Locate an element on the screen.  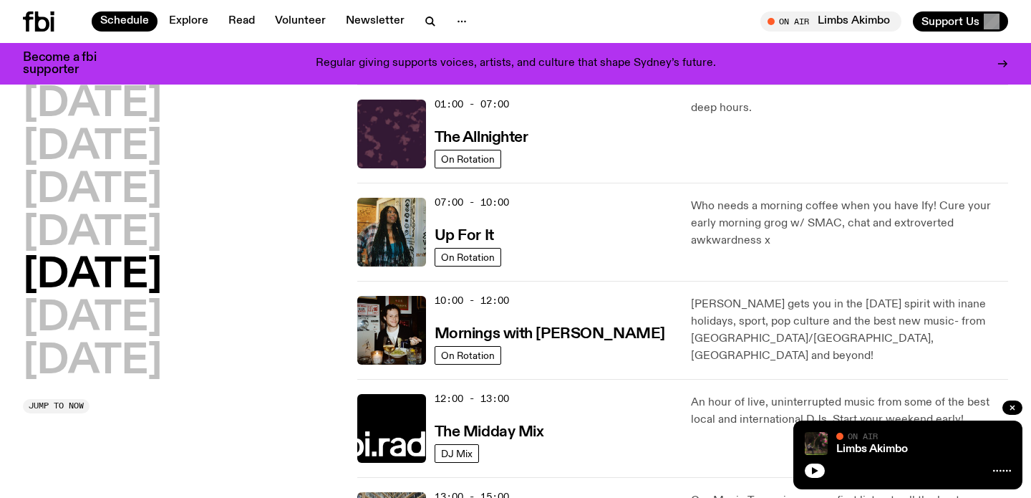
a: Jackson sits at an outdoor table, legs crossed and gazing at a black and brown dog also sitting a... is located at coordinates (816, 443).